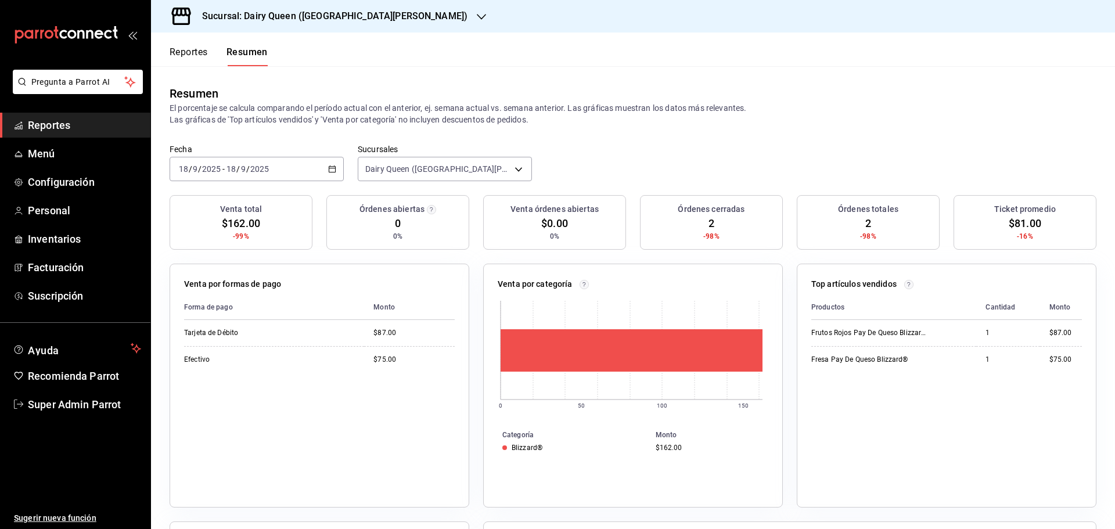  Describe the element at coordinates (527, 448) in the screenshot. I see `div: Blizzard®` at that location.